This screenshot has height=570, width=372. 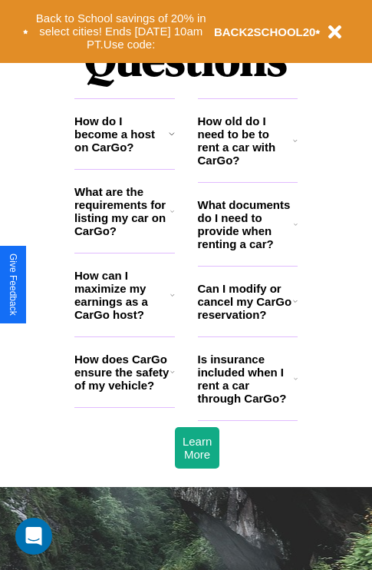 What do you see at coordinates (246, 224) in the screenshot?
I see `h3: What documents do I need to provide when renting a car?` at bounding box center [246, 224].